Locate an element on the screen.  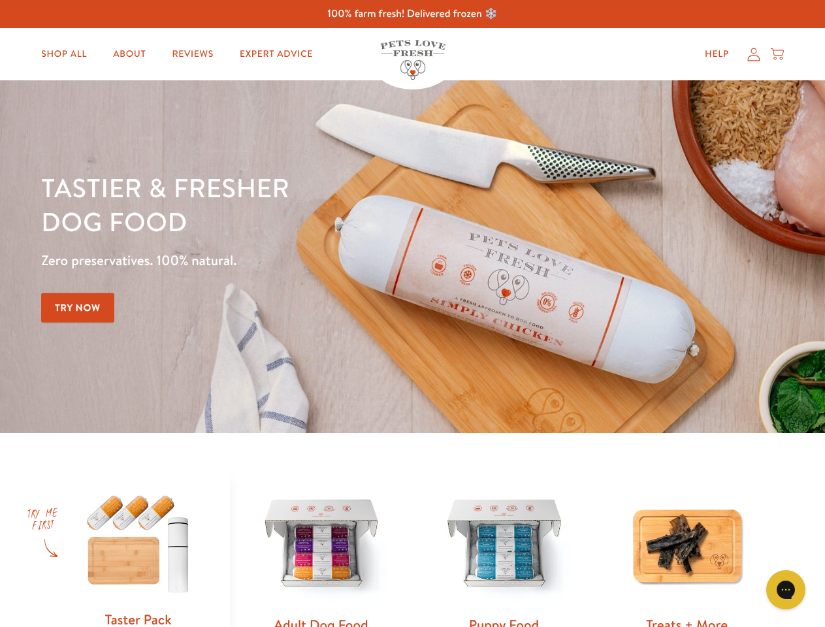
a: Try Now is located at coordinates (78, 308).